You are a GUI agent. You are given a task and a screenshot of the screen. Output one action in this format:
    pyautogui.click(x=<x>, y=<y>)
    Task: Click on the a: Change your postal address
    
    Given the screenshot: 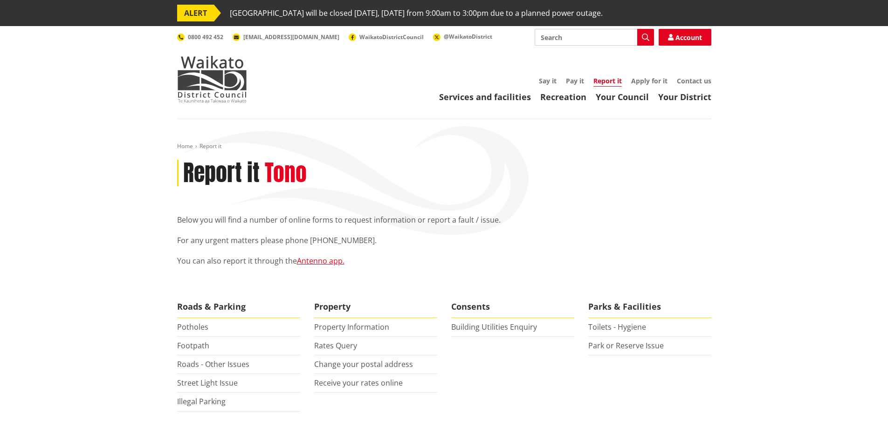 What is the action you would take?
    pyautogui.click(x=363, y=364)
    